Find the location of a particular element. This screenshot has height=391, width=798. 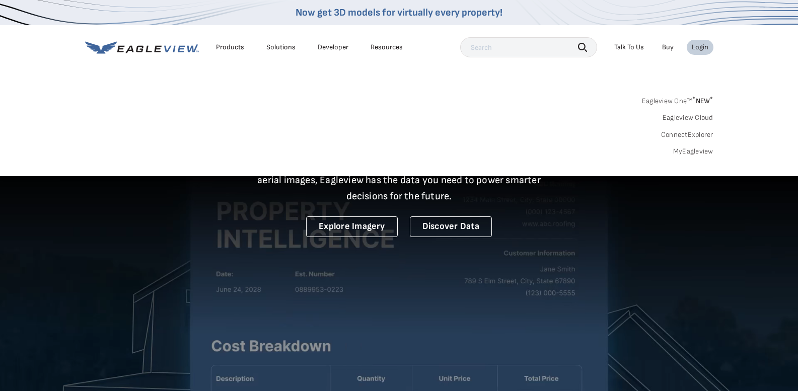

div: Login is located at coordinates (700, 47).